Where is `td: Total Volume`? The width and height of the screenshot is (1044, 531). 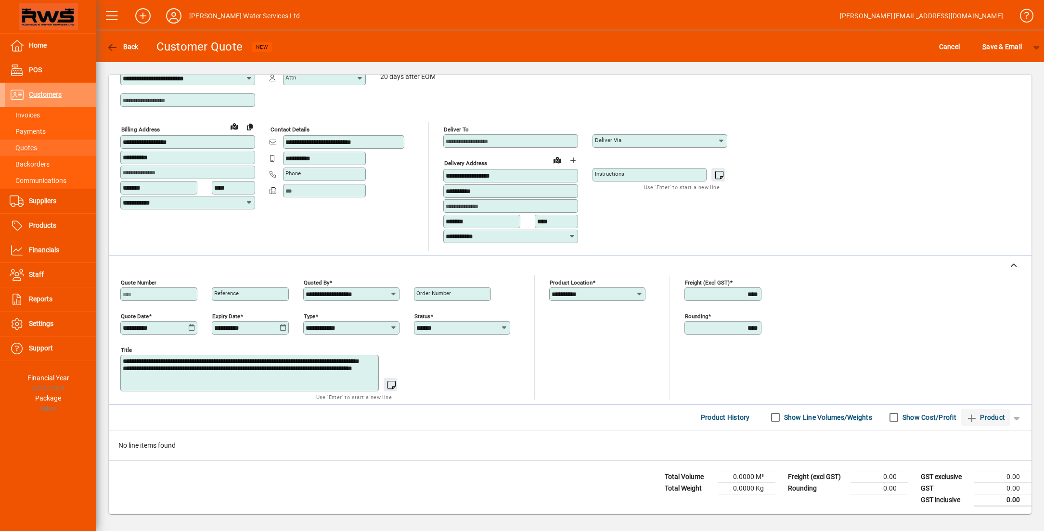 td: Total Volume is located at coordinates (689, 476).